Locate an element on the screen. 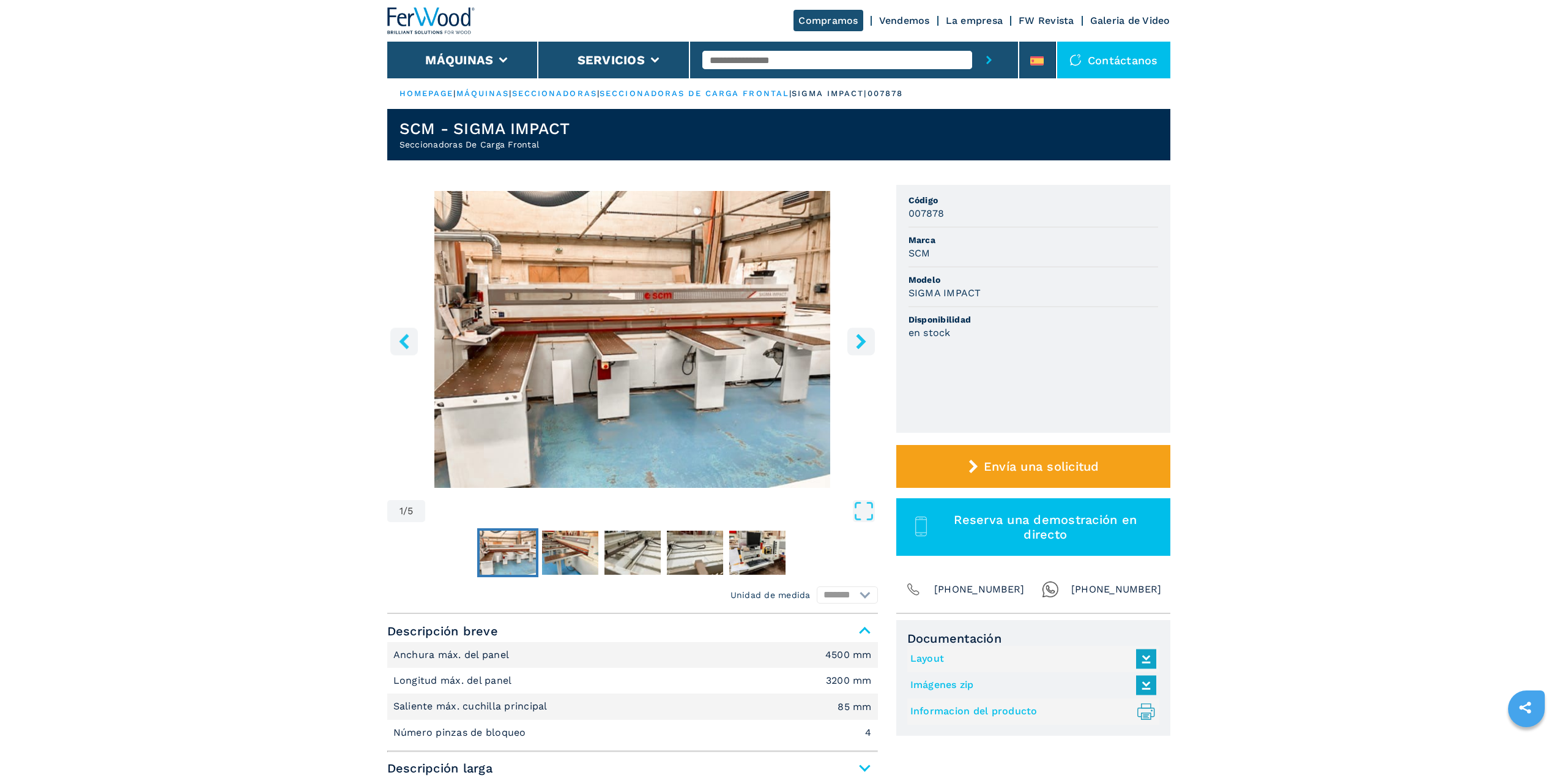 This screenshot has height=778, width=1557. img: Contáctanos is located at coordinates (1076, 60).